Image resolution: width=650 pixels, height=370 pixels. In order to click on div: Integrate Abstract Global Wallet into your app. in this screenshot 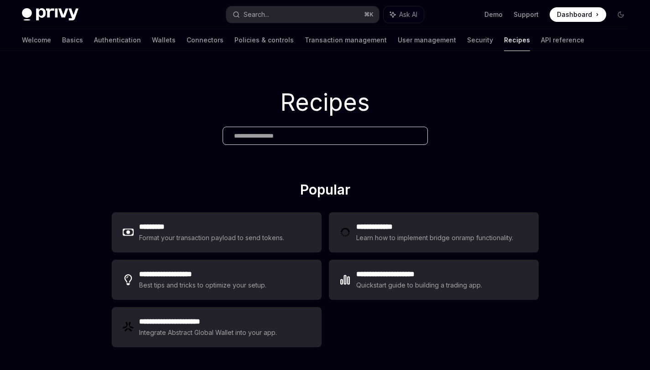, I will do `click(208, 333)`.